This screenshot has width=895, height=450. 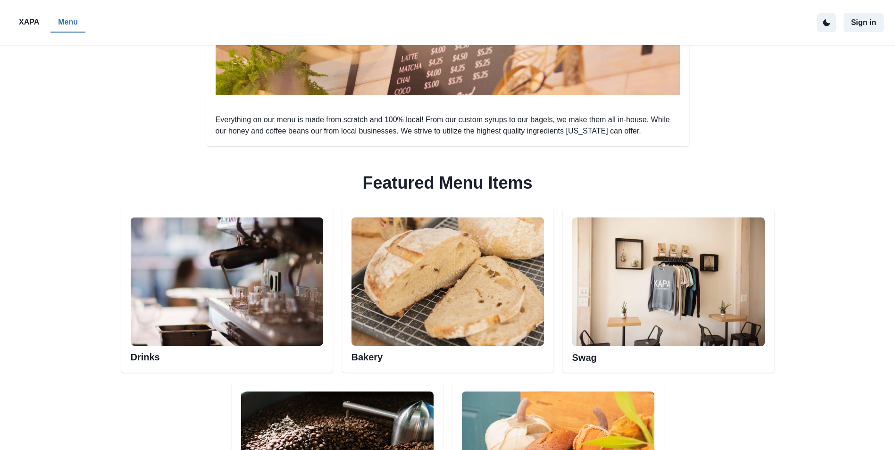 What do you see at coordinates (827, 23) in the screenshot?
I see `button: active dark theme mode` at bounding box center [827, 23].